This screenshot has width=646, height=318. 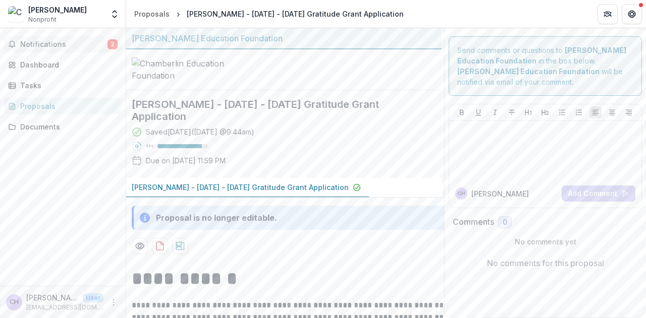 I want to click on button: Strike, so click(x=512, y=113).